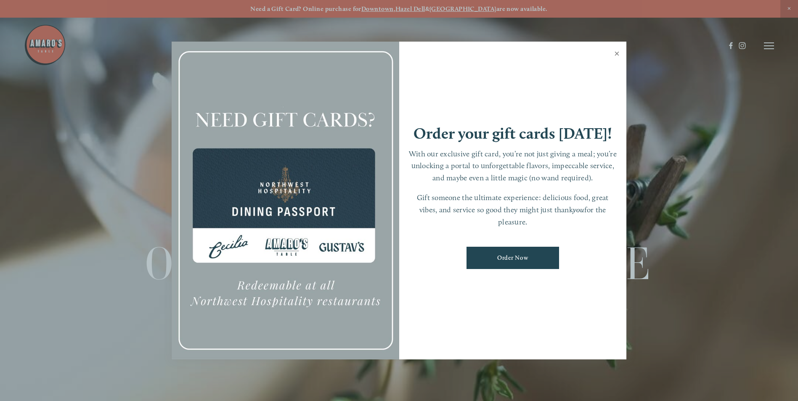 This screenshot has height=401, width=798. I want to click on a: Order Now, so click(513, 258).